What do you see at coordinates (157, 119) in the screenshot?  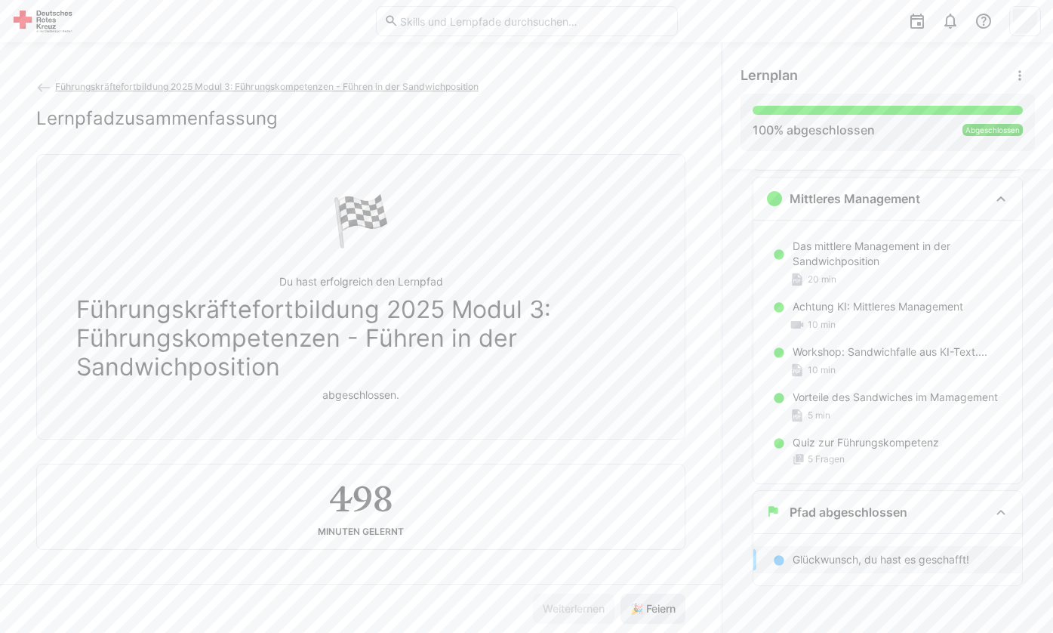 I see `h2: Lernpfadzusammenfassung` at bounding box center [157, 119].